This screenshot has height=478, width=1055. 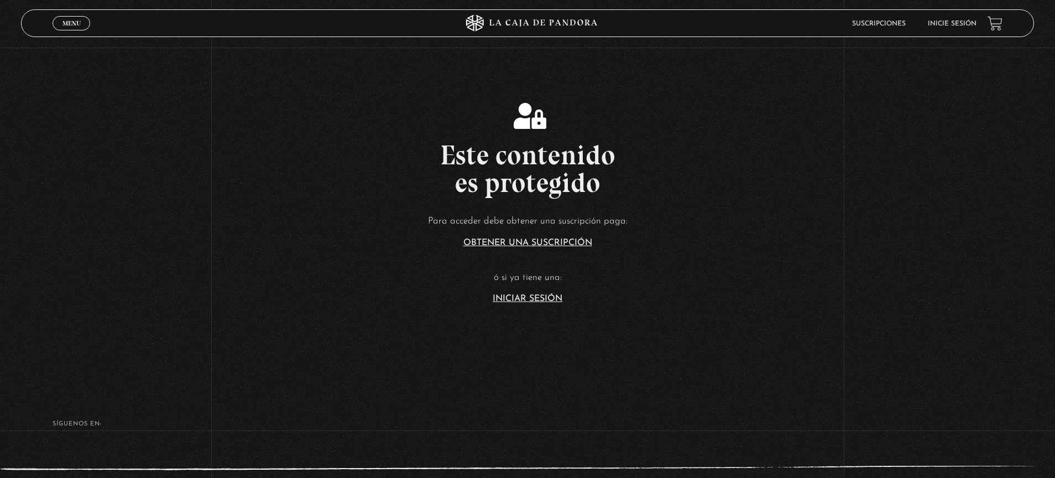 What do you see at coordinates (878, 24) in the screenshot?
I see `a: Suscripciones` at bounding box center [878, 24].